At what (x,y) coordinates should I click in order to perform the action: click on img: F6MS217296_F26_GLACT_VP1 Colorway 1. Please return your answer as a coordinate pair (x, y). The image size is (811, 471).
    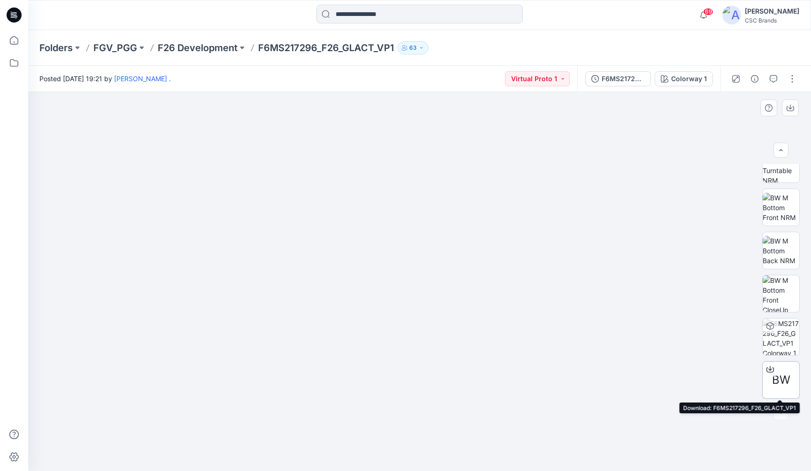
    Looking at the image, I should click on (781, 337).